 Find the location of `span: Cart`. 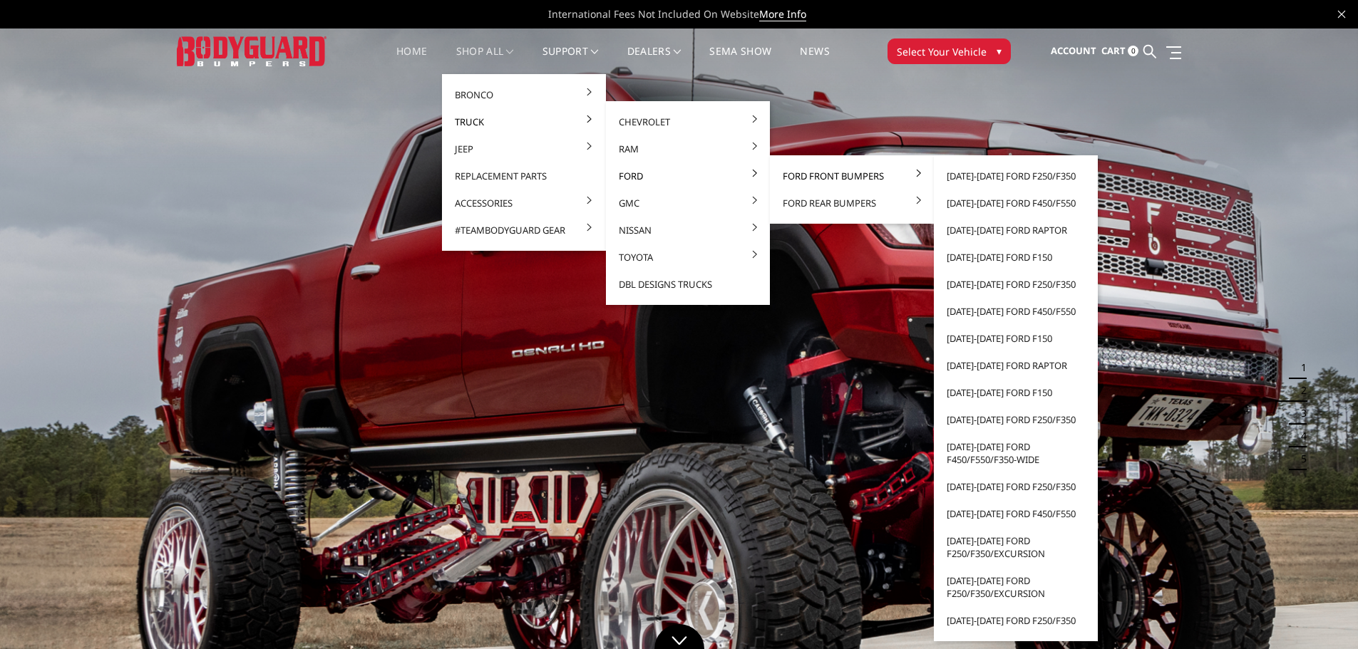

span: Cart is located at coordinates (1113, 51).